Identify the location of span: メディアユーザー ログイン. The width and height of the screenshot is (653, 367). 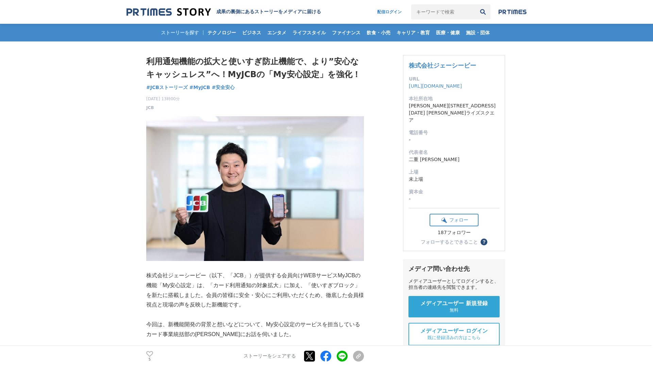
(454, 331).